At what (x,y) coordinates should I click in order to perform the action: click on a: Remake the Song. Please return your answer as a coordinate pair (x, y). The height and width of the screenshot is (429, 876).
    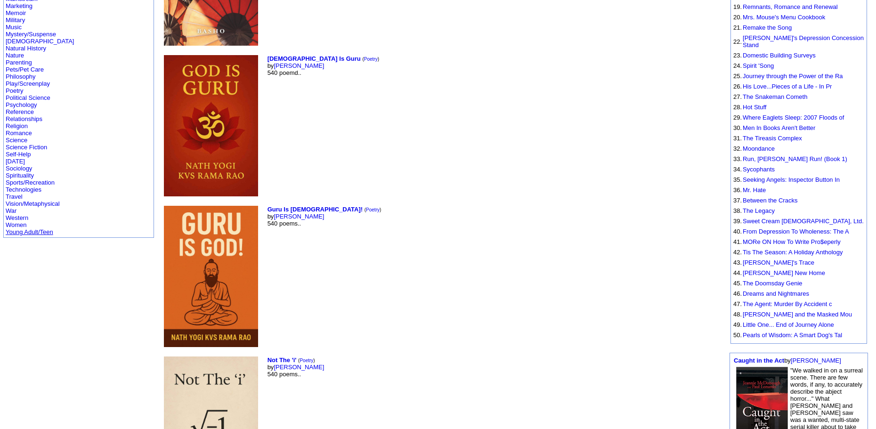
    Looking at the image, I should click on (767, 27).